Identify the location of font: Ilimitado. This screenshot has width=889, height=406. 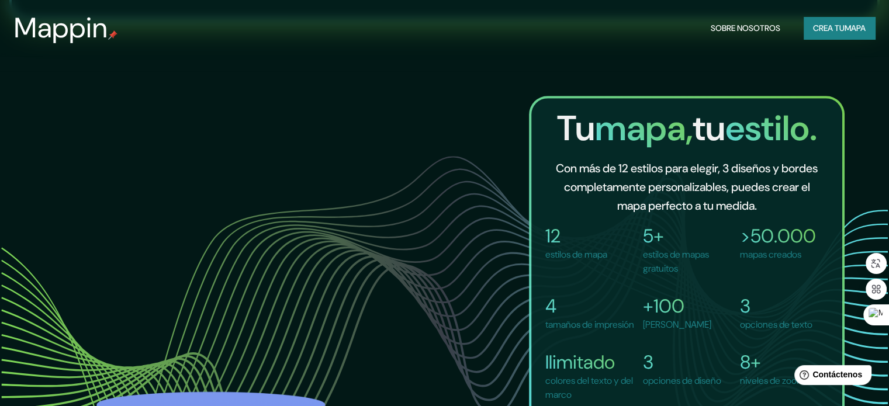
(580, 362).